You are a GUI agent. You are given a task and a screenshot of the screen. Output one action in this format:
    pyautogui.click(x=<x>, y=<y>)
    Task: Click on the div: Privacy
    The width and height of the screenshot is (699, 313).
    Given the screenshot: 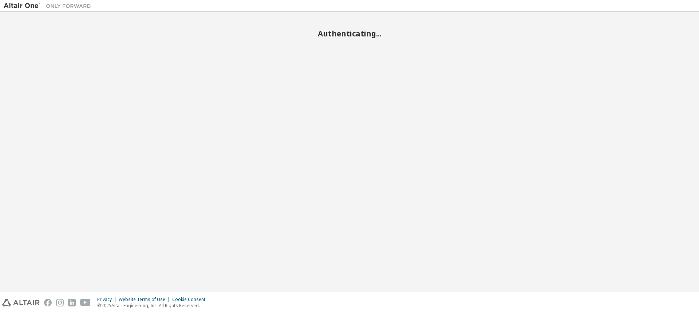 What is the action you would take?
    pyautogui.click(x=108, y=299)
    